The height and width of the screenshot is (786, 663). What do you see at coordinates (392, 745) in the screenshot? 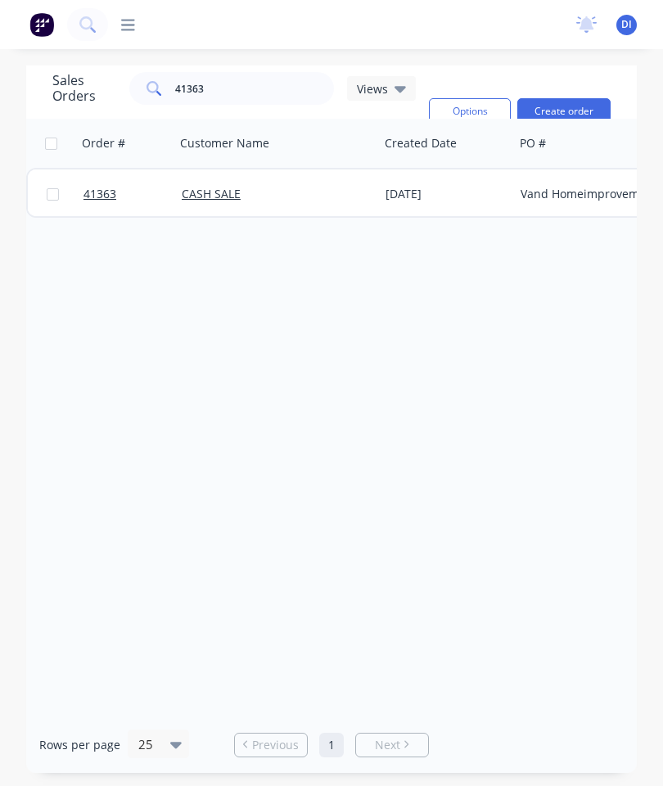
I see `a: Next page` at bounding box center [392, 745].